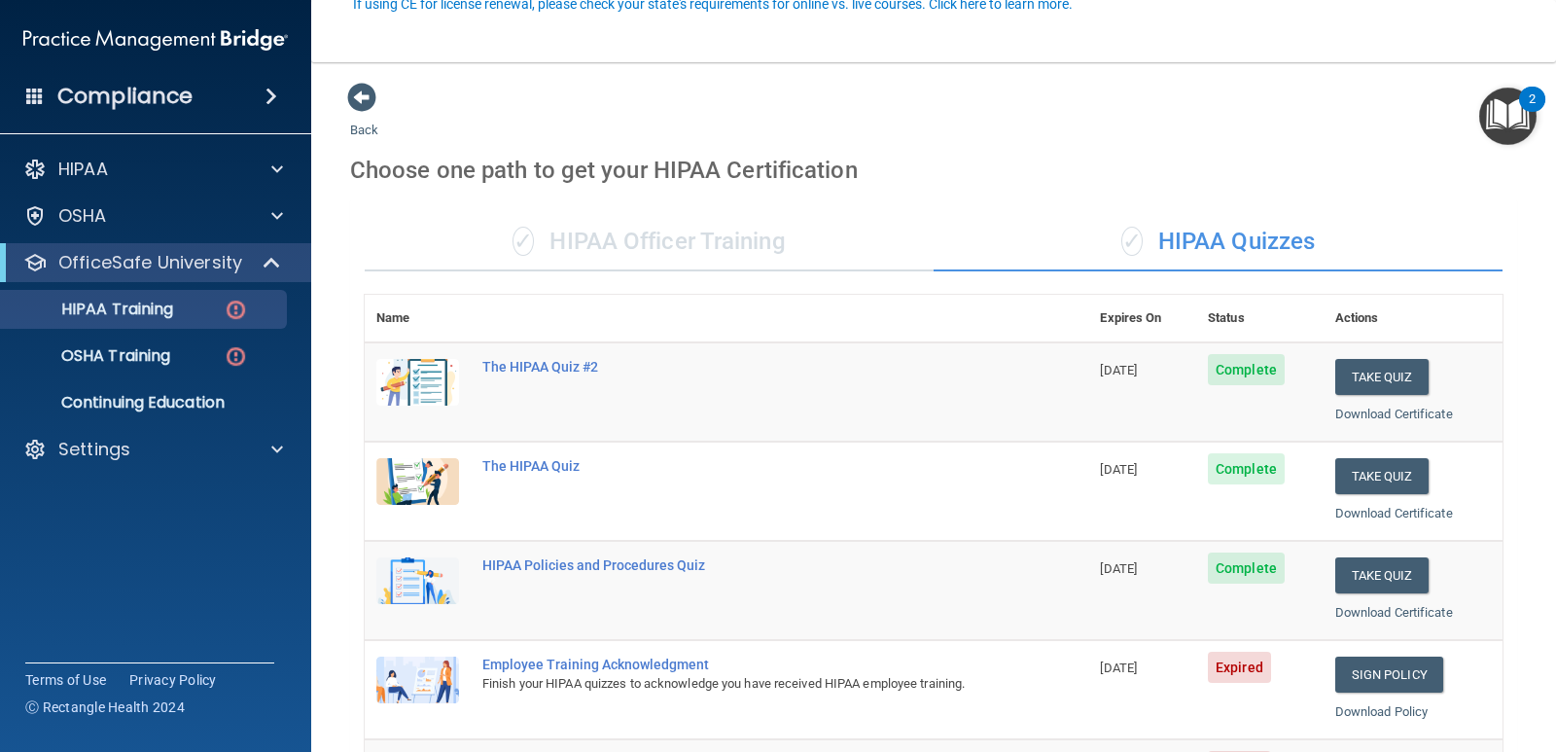 This screenshot has width=1556, height=752. What do you see at coordinates (150, 263) in the screenshot?
I see `p: OfficeSafe University` at bounding box center [150, 263].